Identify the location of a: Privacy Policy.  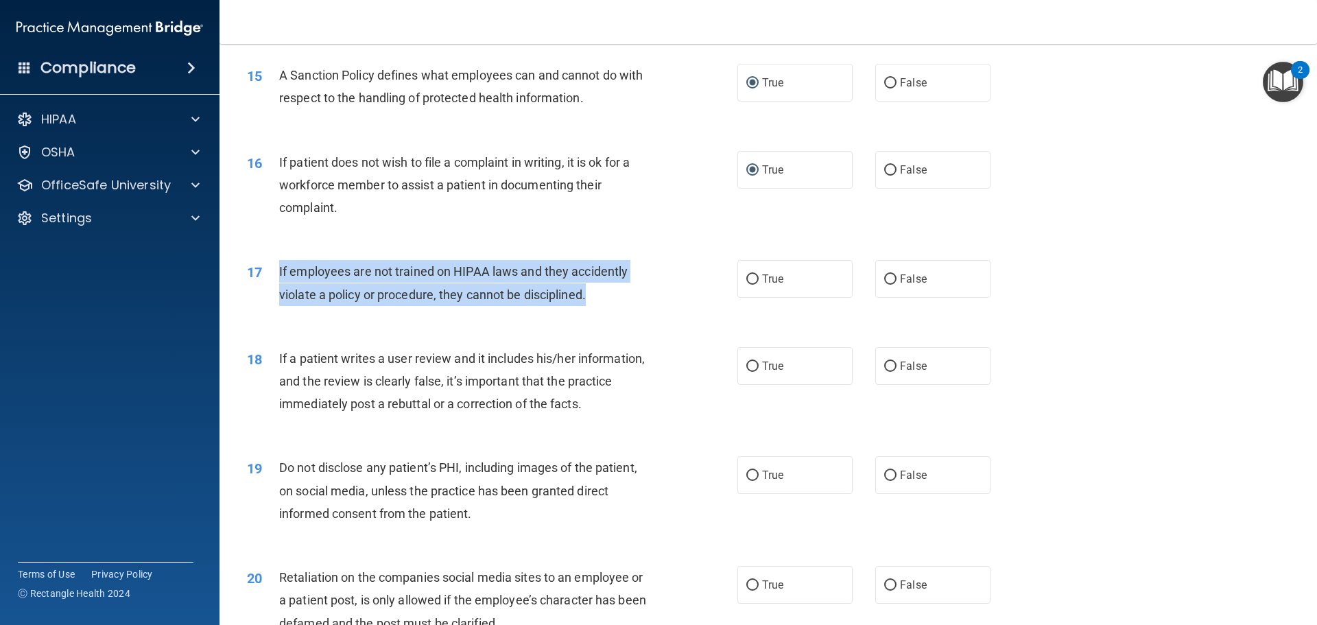
(122, 574).